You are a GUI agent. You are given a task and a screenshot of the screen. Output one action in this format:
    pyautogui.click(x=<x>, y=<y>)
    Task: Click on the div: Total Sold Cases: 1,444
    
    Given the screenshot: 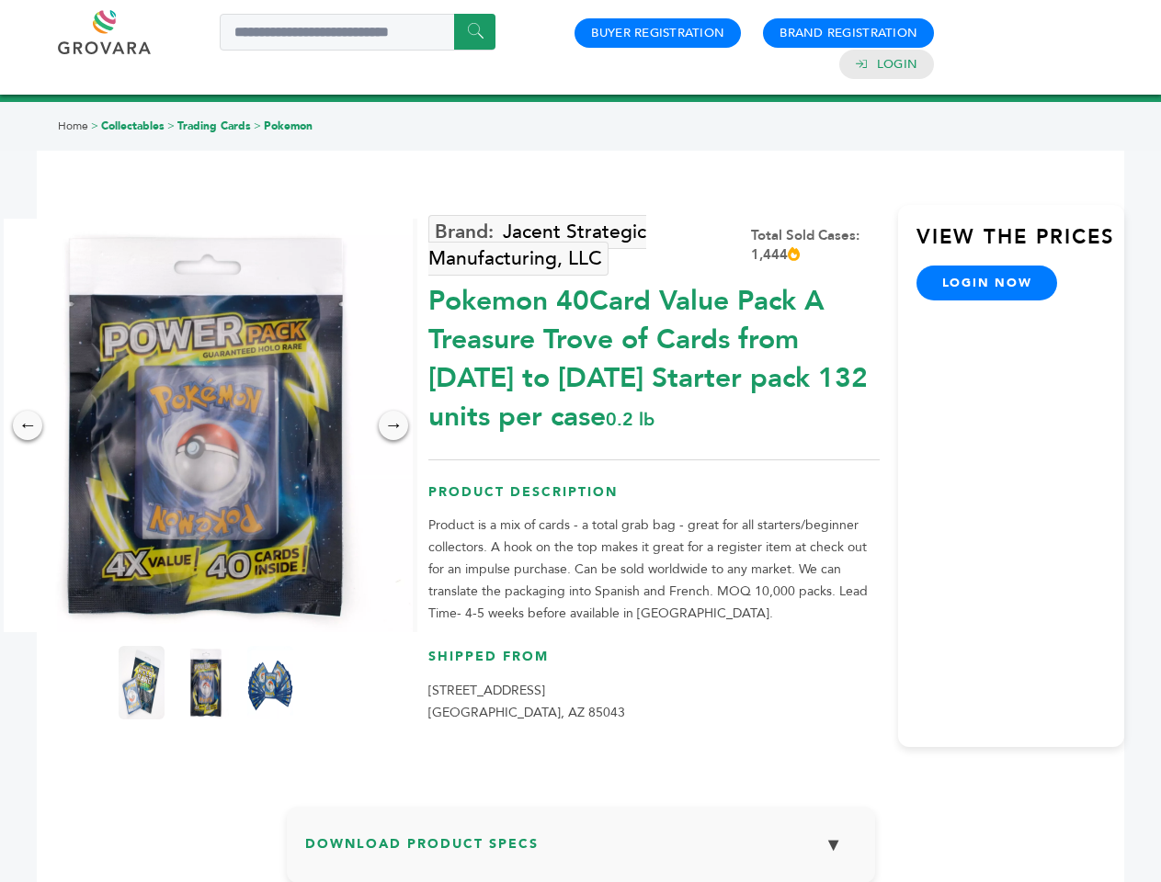 What is the action you would take?
    pyautogui.click(x=815, y=245)
    